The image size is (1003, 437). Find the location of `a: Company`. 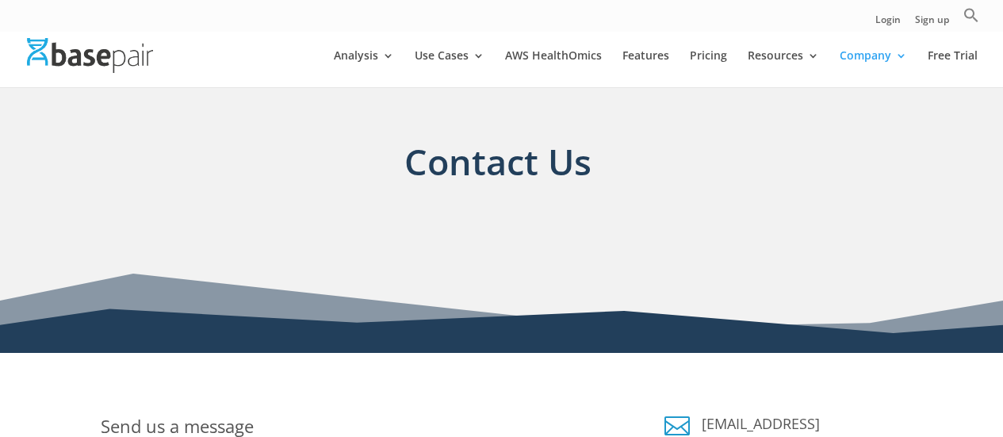

a: Company is located at coordinates (873, 68).